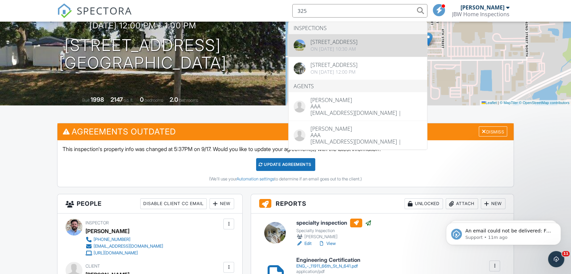  What do you see at coordinates (424, 204) in the screenshot?
I see `div: Unlocked` at bounding box center [424, 204].